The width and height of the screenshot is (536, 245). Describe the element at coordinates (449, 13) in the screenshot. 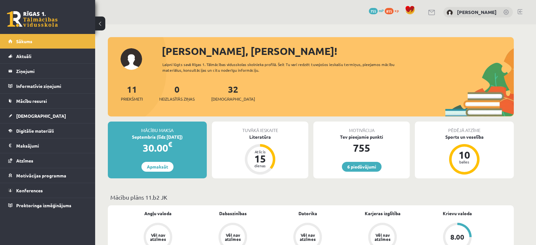

I see `img: Arnolds Mikuličs` at that location.